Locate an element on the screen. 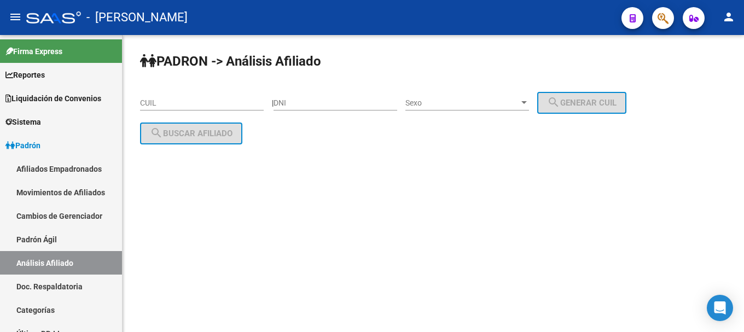 This screenshot has height=332, width=744. span: Sexo is located at coordinates (462, 103).